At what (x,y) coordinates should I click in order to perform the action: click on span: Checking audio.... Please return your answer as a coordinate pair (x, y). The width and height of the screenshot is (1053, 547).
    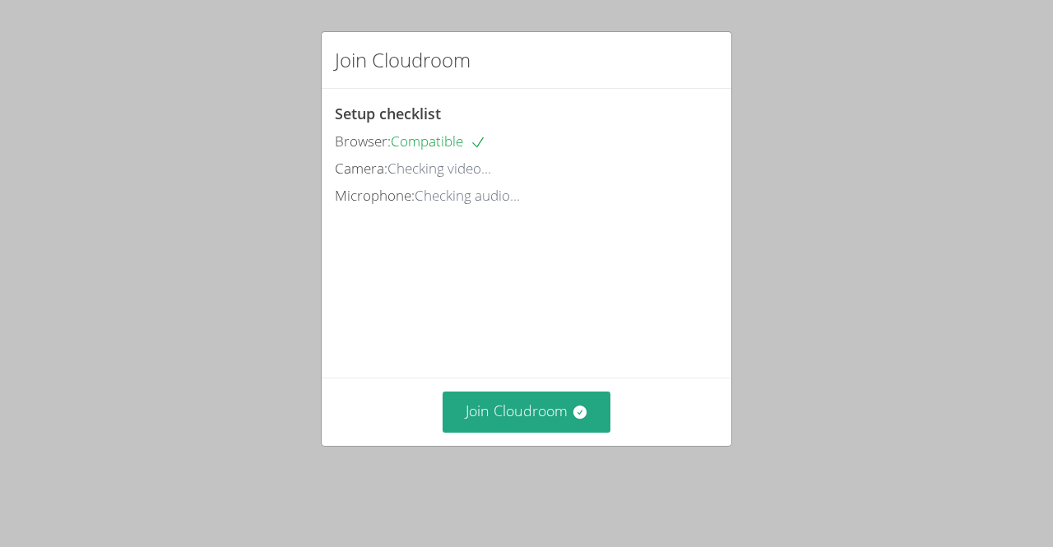
    Looking at the image, I should click on (467, 195).